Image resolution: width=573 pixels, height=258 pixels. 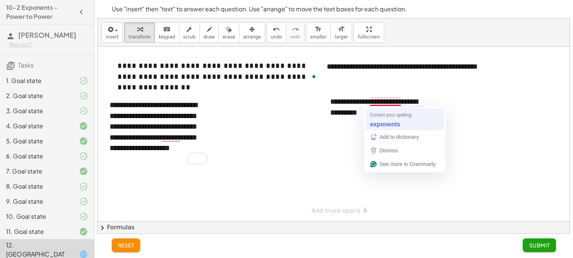 What do you see at coordinates (139, 37) in the screenshot?
I see `span: transform` at bounding box center [139, 37].